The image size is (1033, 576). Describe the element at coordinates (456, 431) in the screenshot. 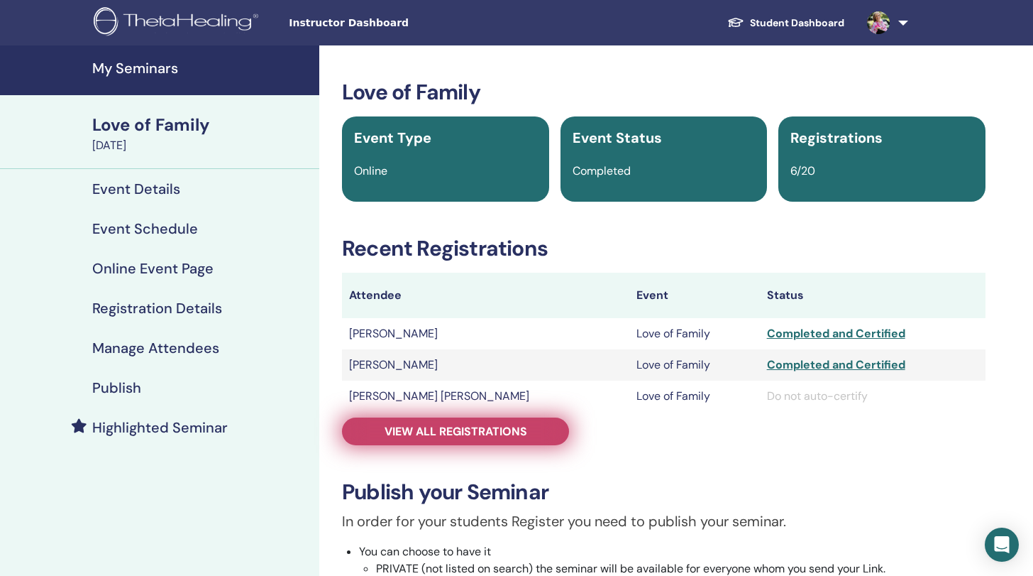

I see `a: View all registrations` at that location.